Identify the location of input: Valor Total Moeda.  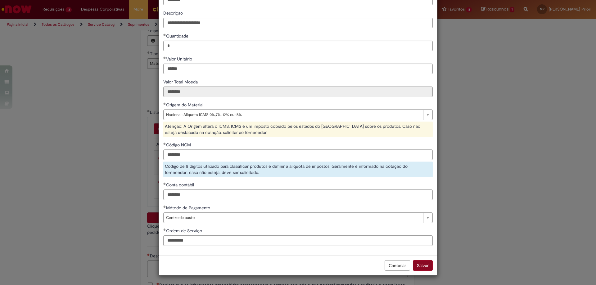
(298, 92).